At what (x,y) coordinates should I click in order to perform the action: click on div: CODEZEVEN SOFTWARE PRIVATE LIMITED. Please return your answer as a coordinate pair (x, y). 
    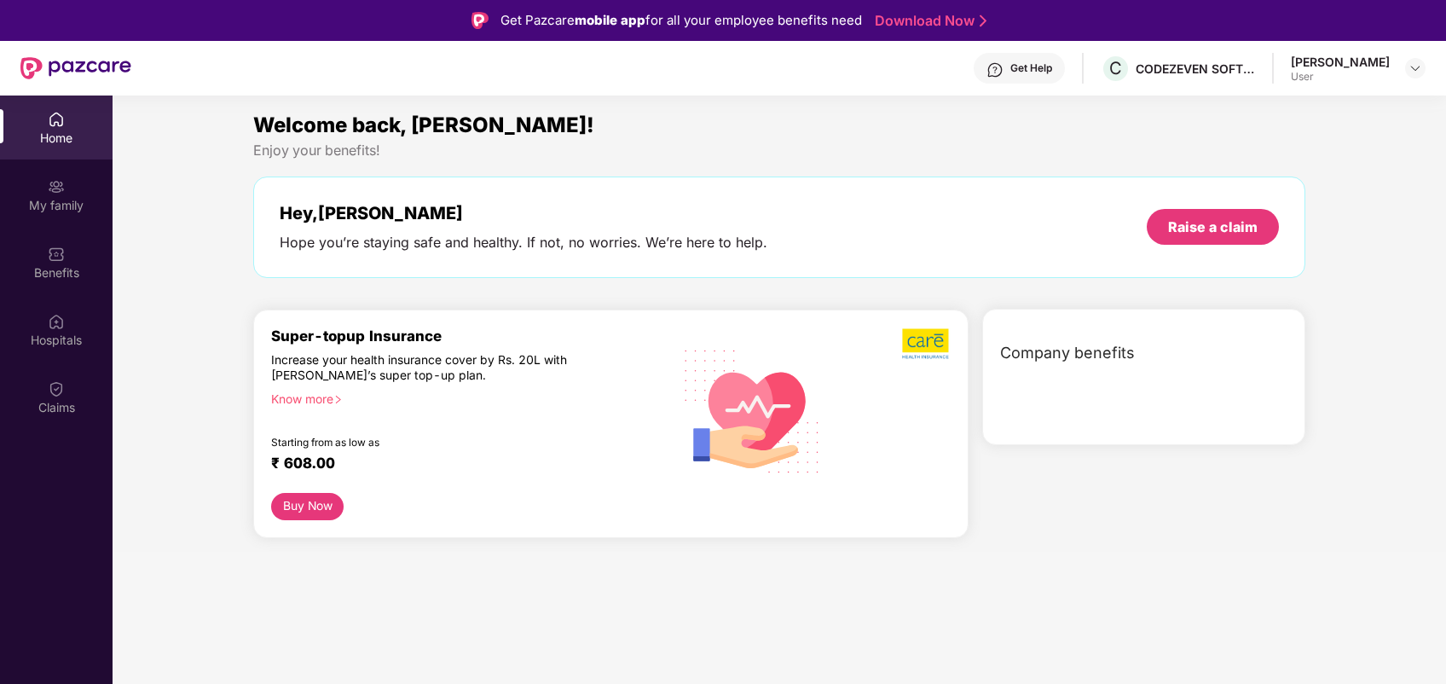
    Looking at the image, I should click on (1195, 68).